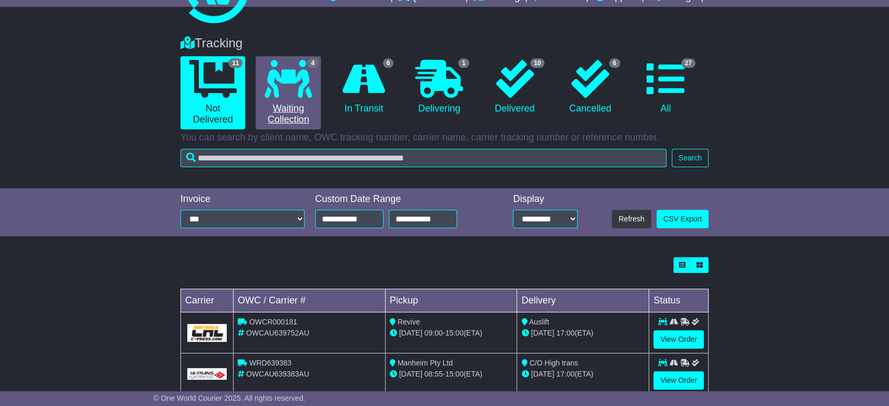 Image resolution: width=889 pixels, height=406 pixels. I want to click on a: 1 Delivering, so click(438, 87).